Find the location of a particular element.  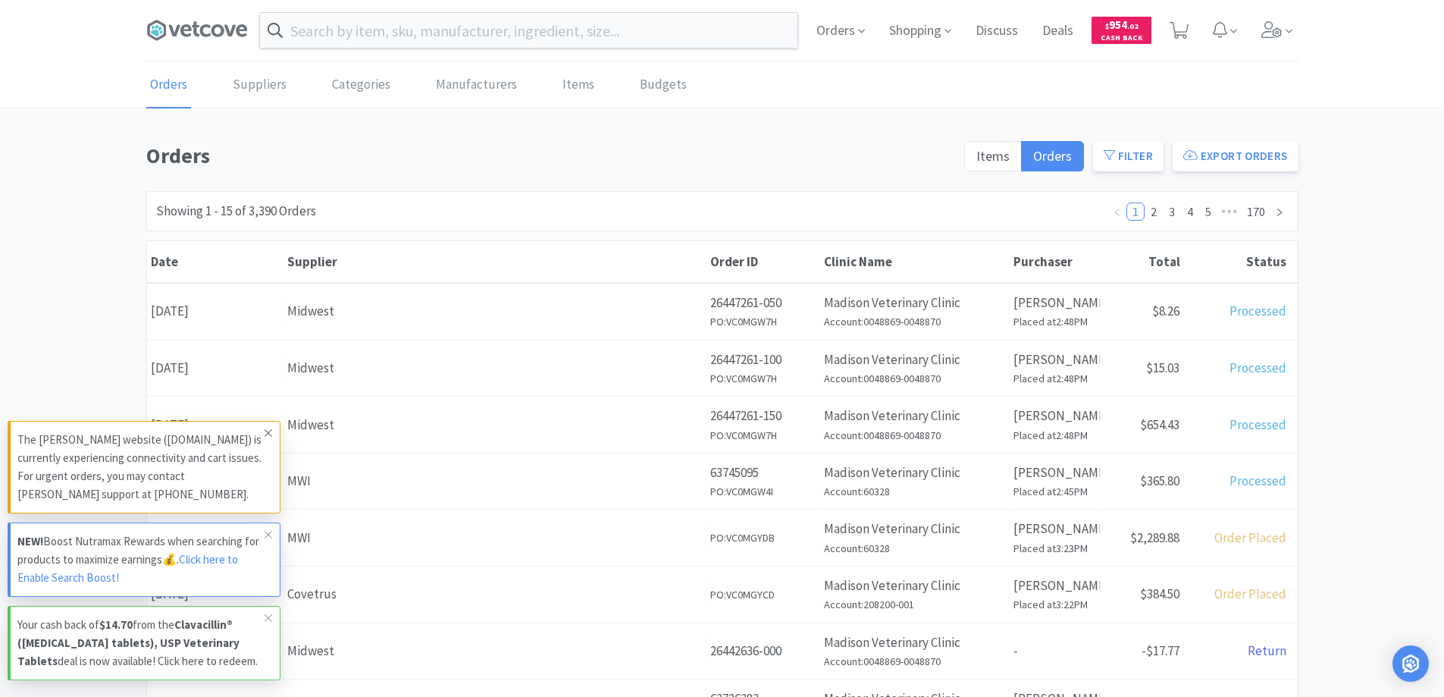

p: 26447261-100 is located at coordinates (763, 359).